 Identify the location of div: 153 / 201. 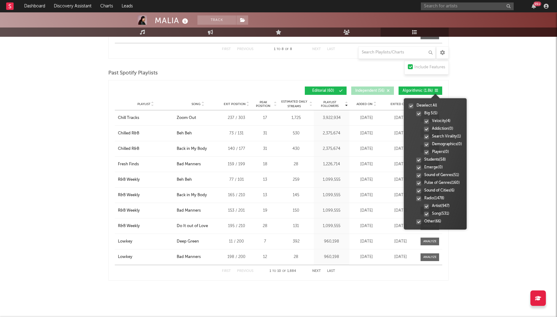
(236, 211).